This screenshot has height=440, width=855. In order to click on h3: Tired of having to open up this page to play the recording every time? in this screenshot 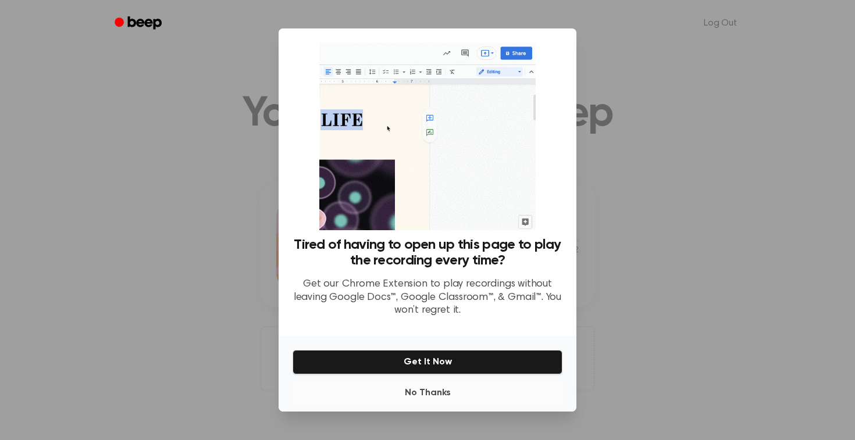, I will do `click(428, 253)`.